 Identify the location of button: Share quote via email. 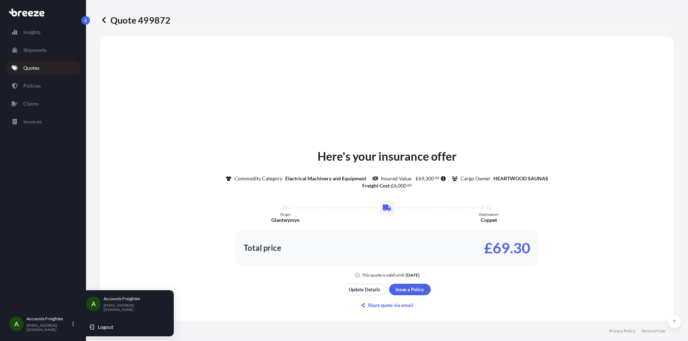
(387, 306).